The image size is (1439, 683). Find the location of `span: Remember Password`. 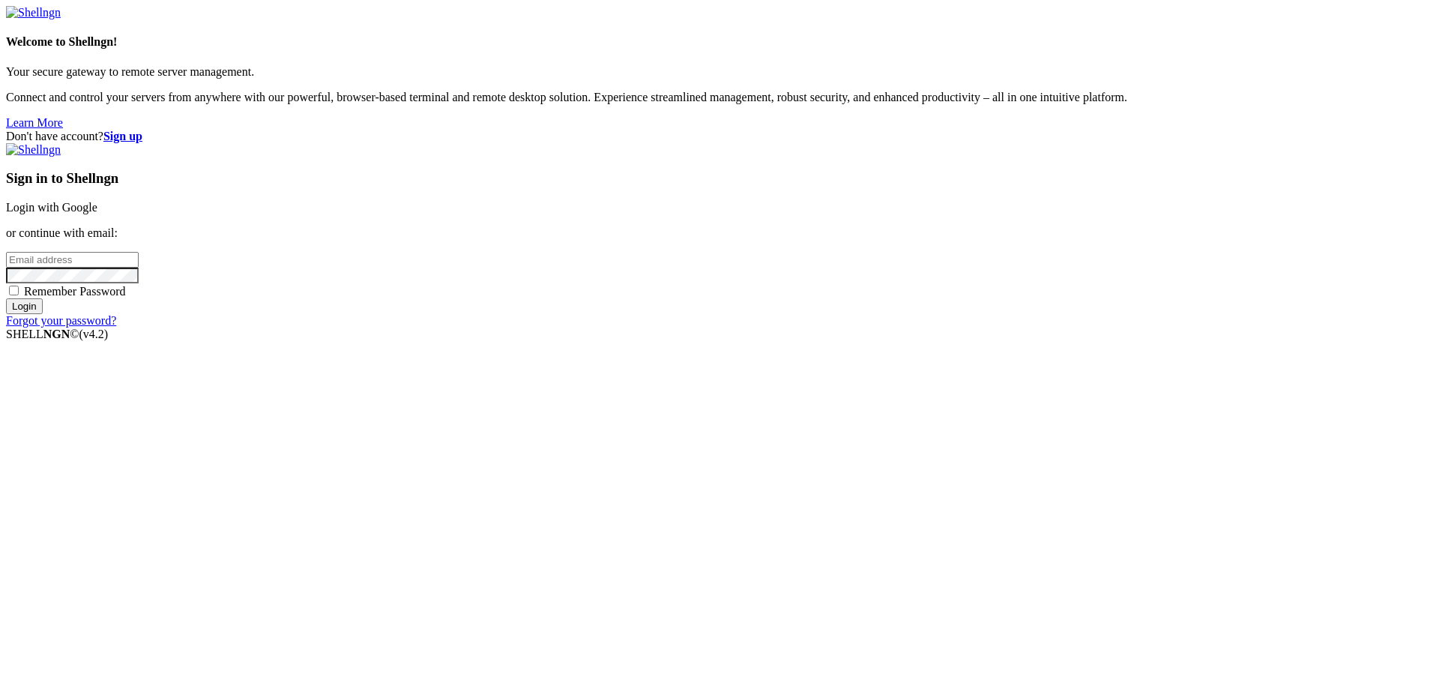

span: Remember Password is located at coordinates (75, 291).